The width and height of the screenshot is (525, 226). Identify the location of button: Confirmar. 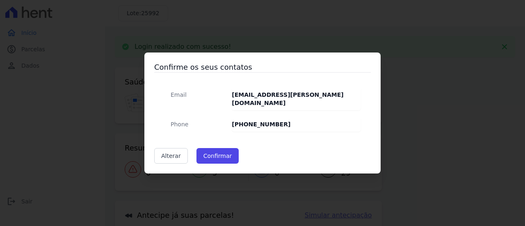
(218, 156).